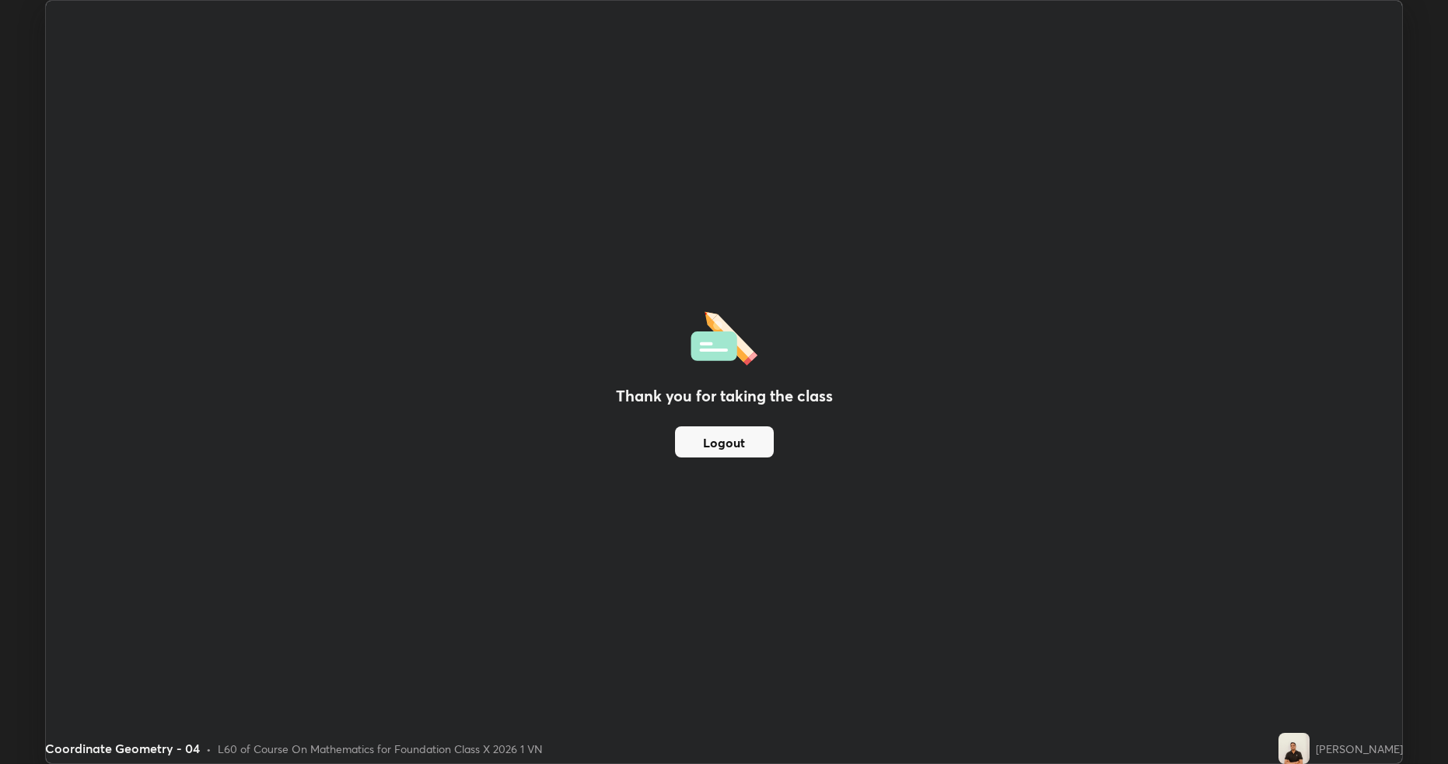 This screenshot has width=1448, height=764. I want to click on h2: Thank you for taking the class, so click(724, 396).